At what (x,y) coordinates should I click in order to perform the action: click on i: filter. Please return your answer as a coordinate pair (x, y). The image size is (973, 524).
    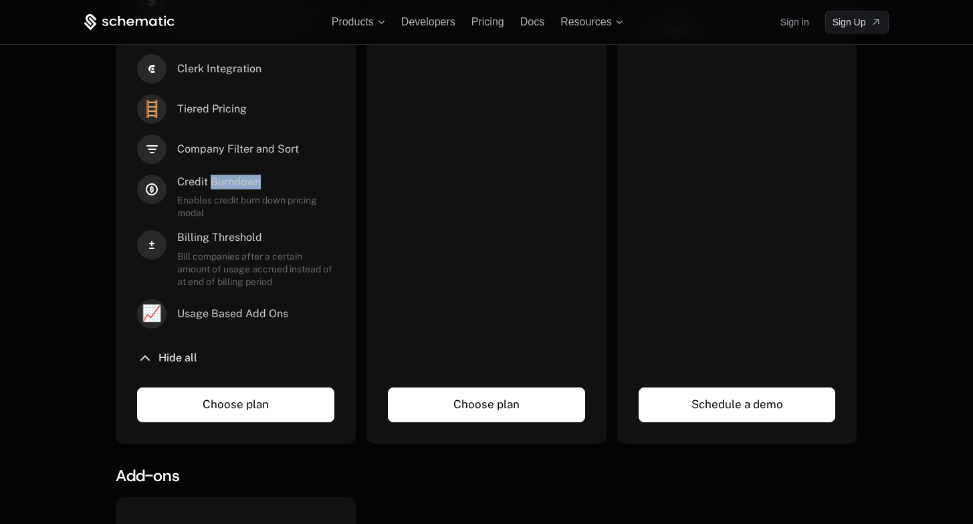
    Looking at the image, I should click on (152, 149).